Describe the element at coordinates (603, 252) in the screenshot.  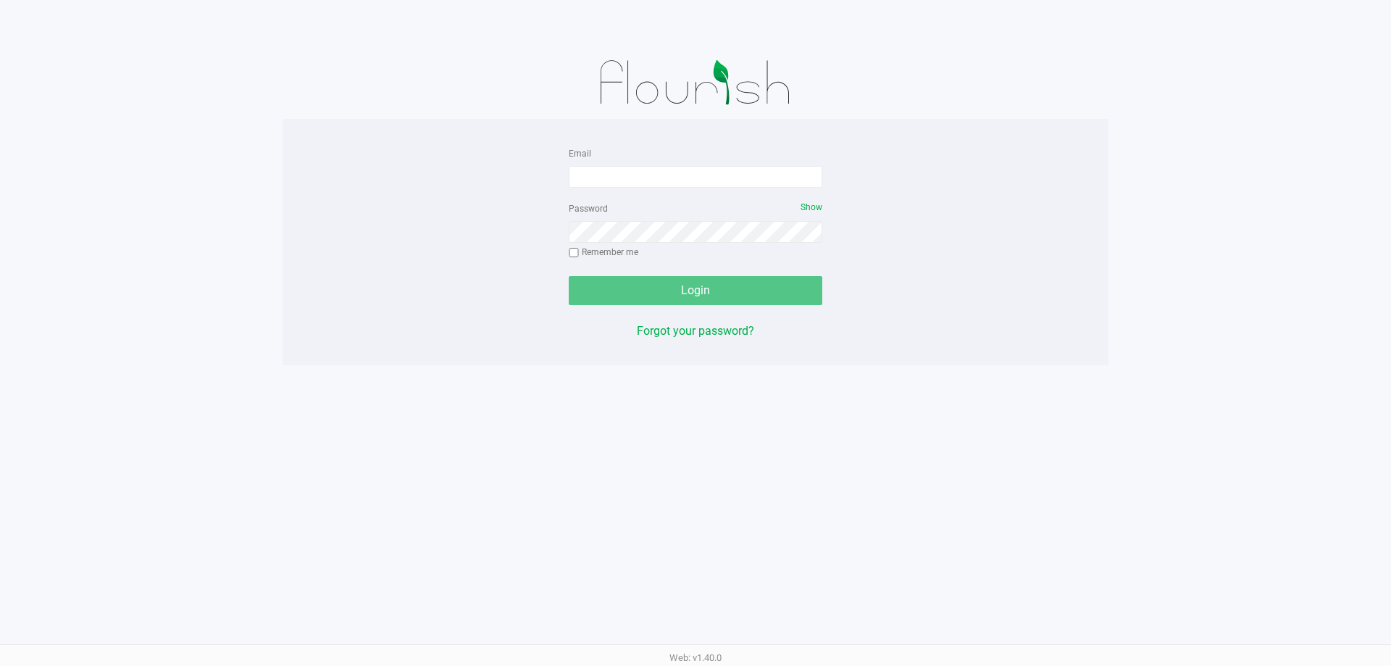
I see `label: Remember me` at that location.